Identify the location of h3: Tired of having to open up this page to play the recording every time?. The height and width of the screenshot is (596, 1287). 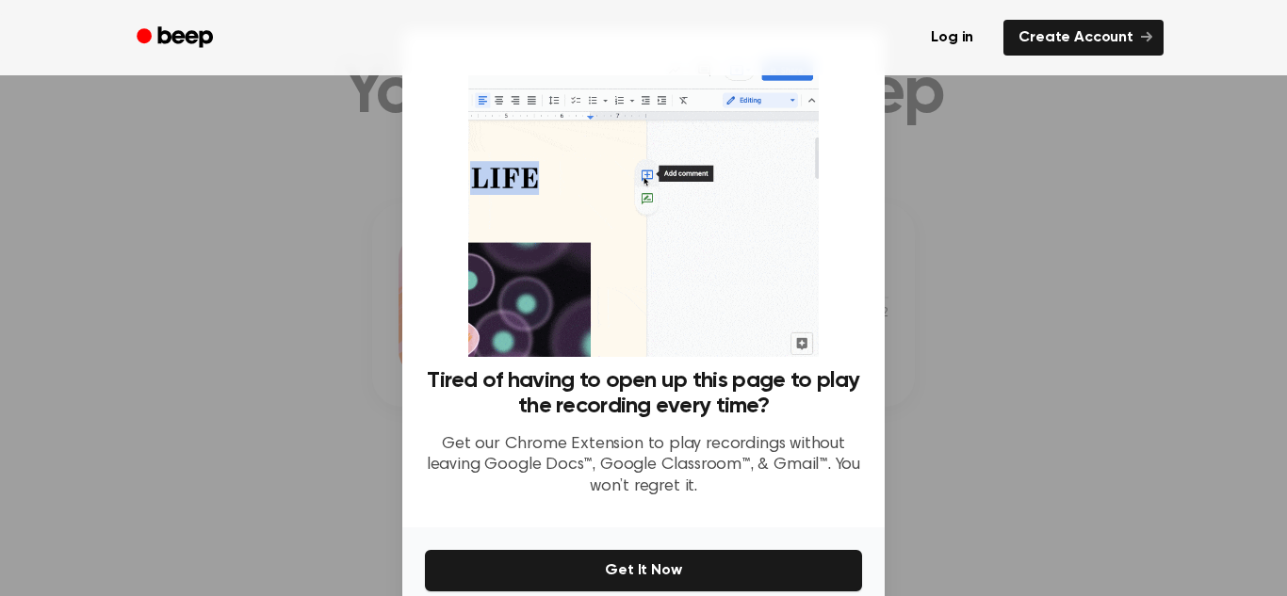
(643, 394).